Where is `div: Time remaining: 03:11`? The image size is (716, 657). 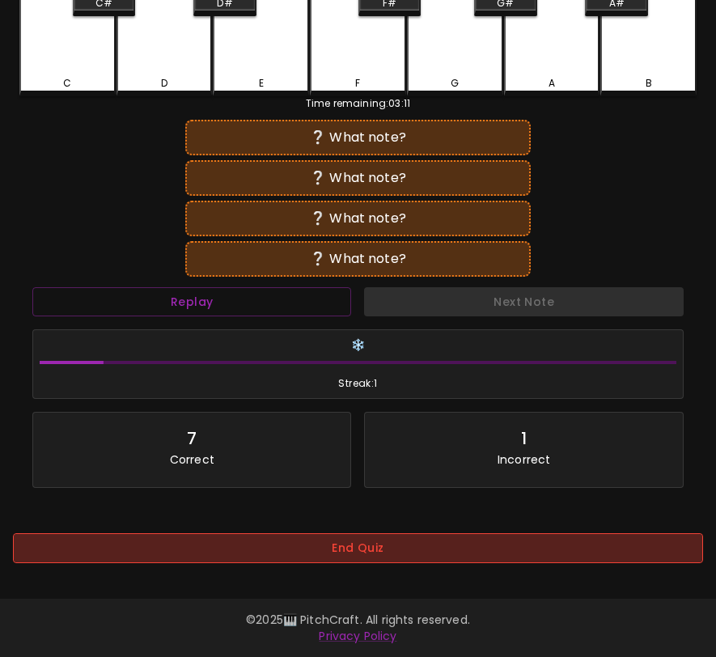
div: Time remaining: 03:11 is located at coordinates (357, 104).